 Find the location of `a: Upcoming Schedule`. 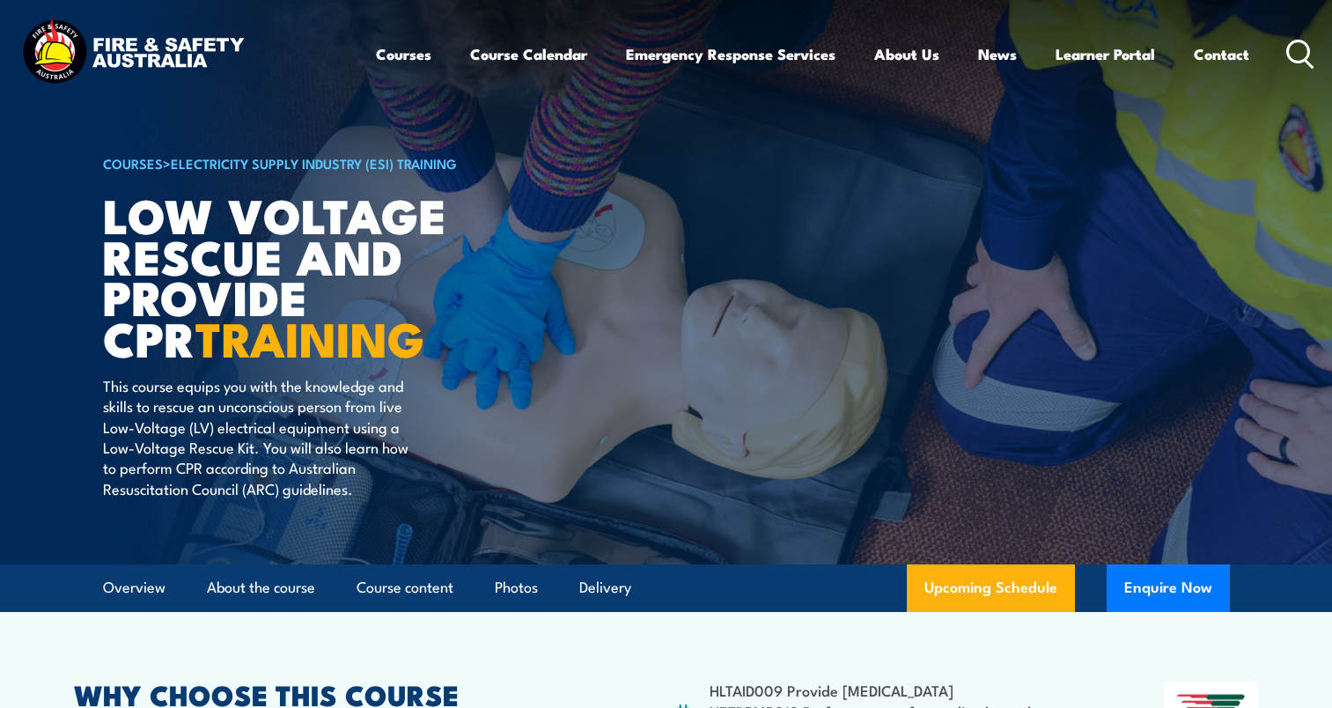

a: Upcoming Schedule is located at coordinates (990, 588).